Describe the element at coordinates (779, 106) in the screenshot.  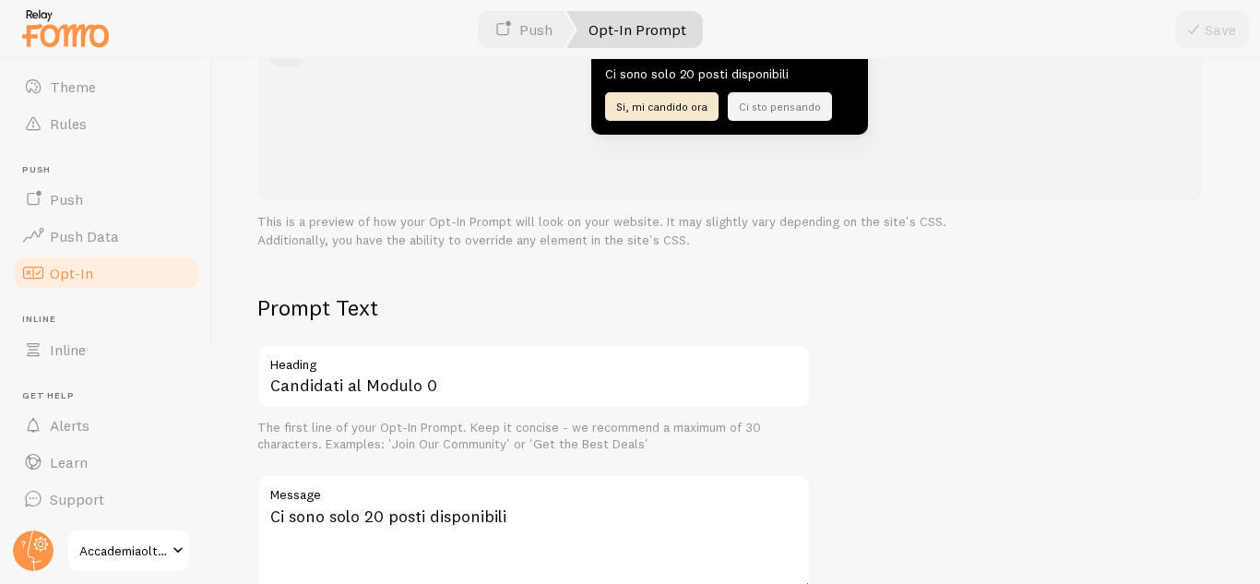
I see `button: Ci sto pensando` at that location.